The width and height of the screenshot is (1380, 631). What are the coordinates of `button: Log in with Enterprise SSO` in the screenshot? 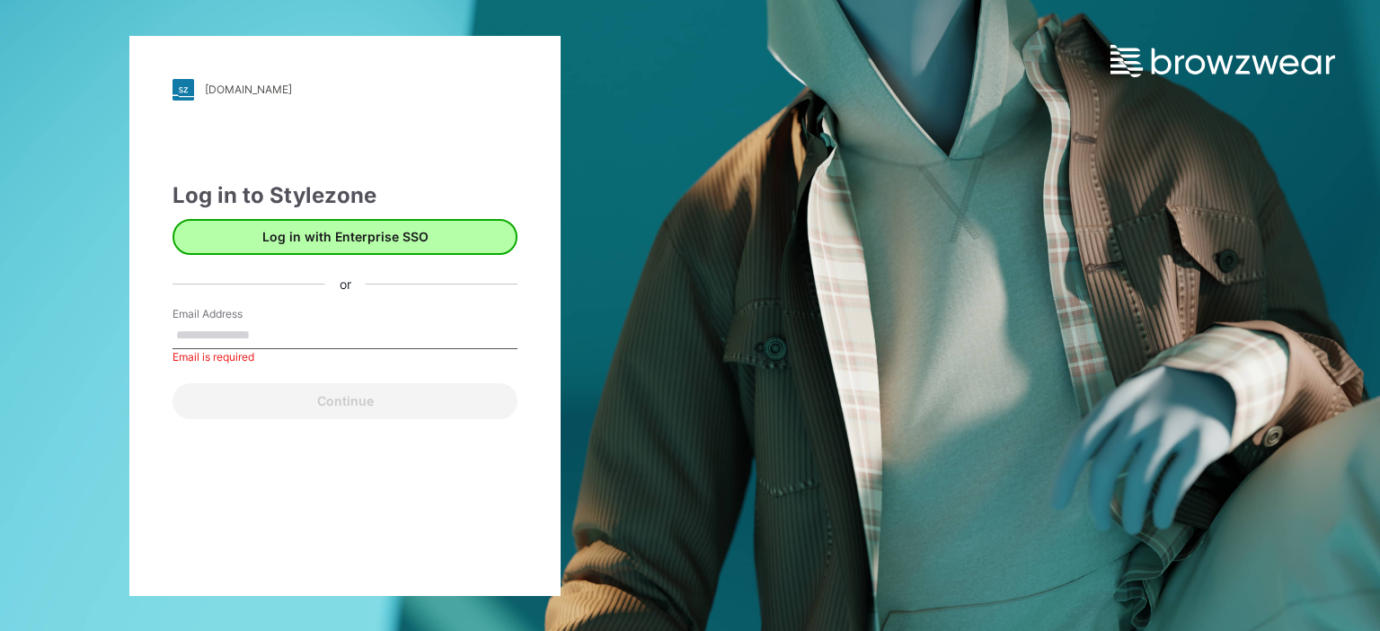 It's located at (345, 237).